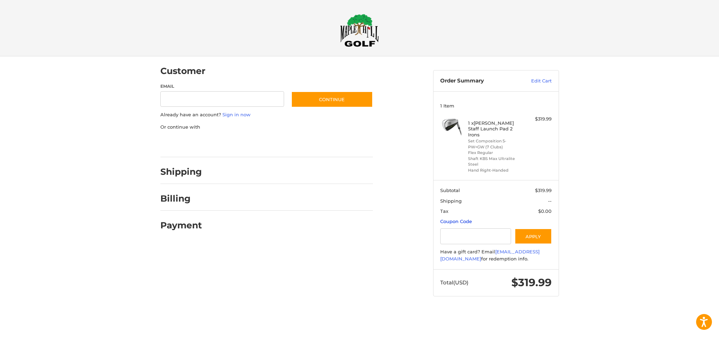 The height and width of the screenshot is (351, 719). What do you see at coordinates (332, 99) in the screenshot?
I see `button: Continue` at bounding box center [332, 99].